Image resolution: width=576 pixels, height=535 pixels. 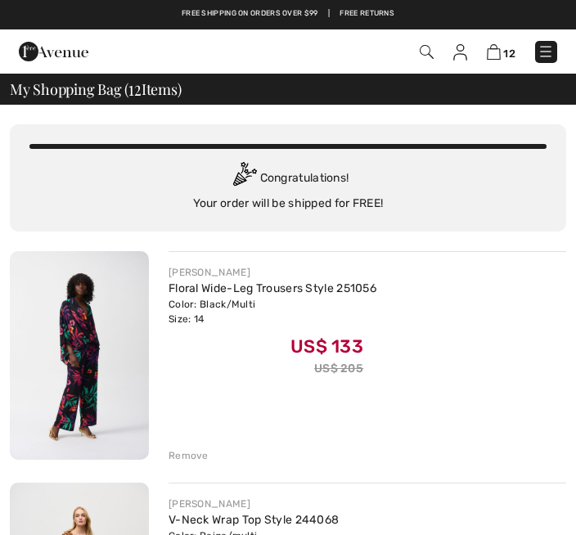 What do you see at coordinates (53, 51) in the screenshot?
I see `a: 1ère Avenue` at bounding box center [53, 51].